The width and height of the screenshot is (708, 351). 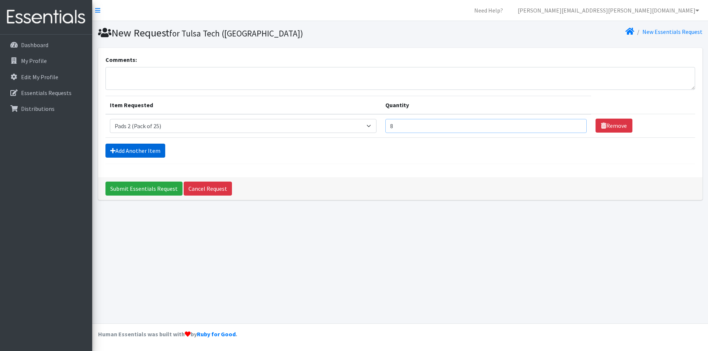 I want to click on h1: New Request, so click(x=248, y=33).